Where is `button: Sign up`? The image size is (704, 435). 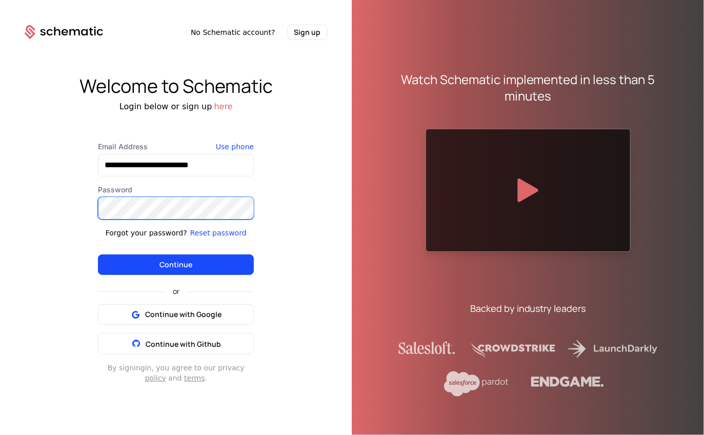
button: Sign up is located at coordinates (308, 32).